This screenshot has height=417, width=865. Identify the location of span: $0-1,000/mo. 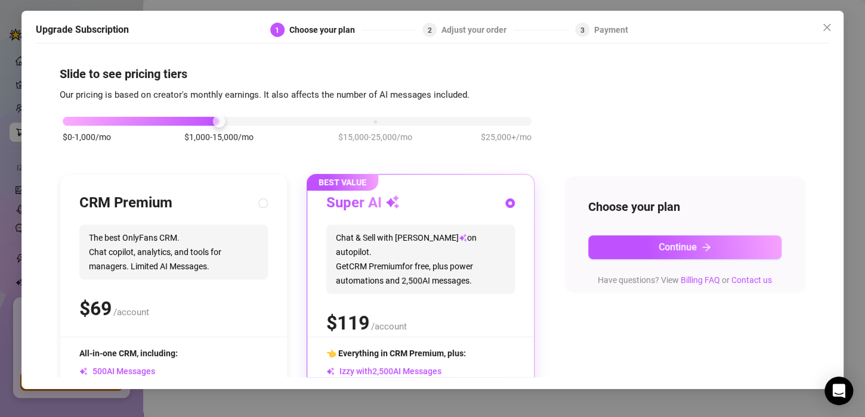
(86, 137).